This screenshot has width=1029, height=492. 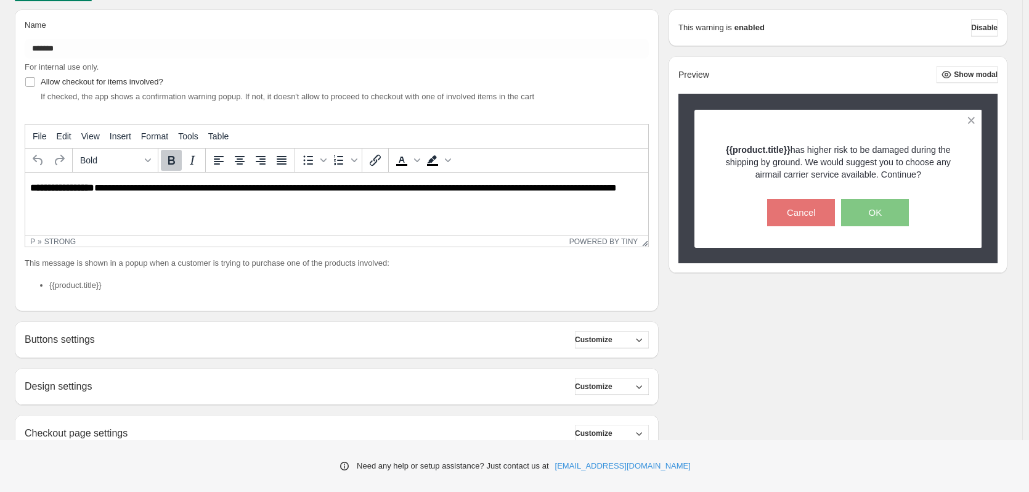 What do you see at coordinates (407, 160) in the screenshot?
I see `div: Text color` at bounding box center [407, 160].